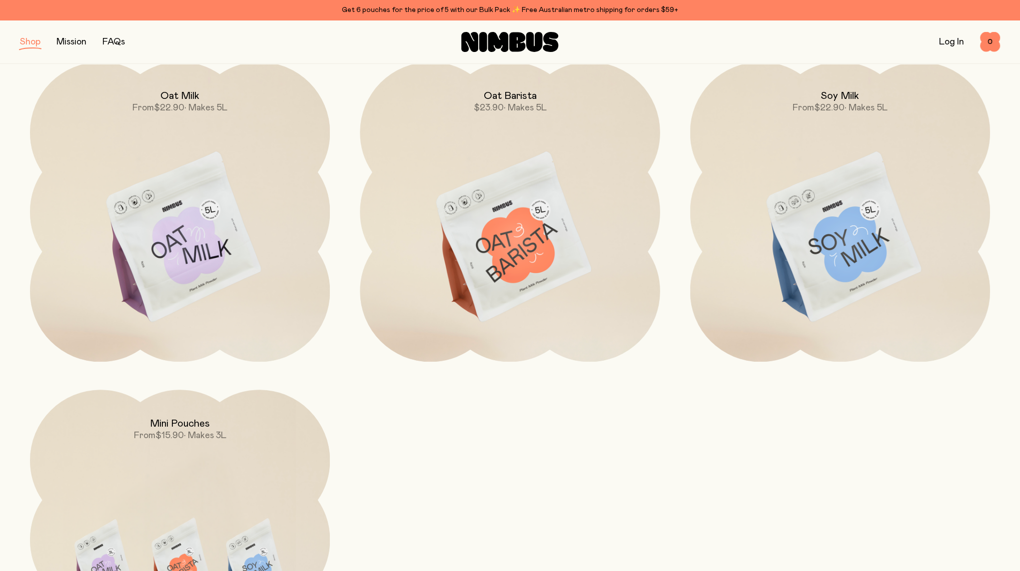  I want to click on h2: Oat Milk, so click(180, 96).